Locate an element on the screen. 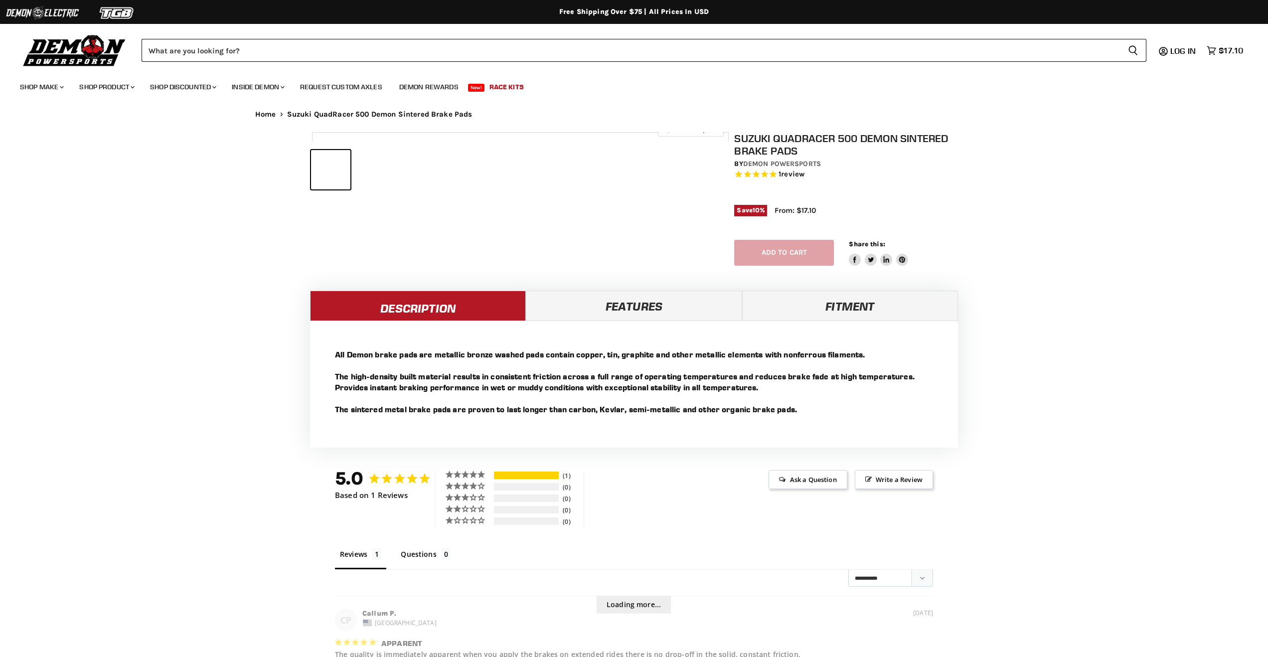  strong: Callum P. is located at coordinates (379, 613).